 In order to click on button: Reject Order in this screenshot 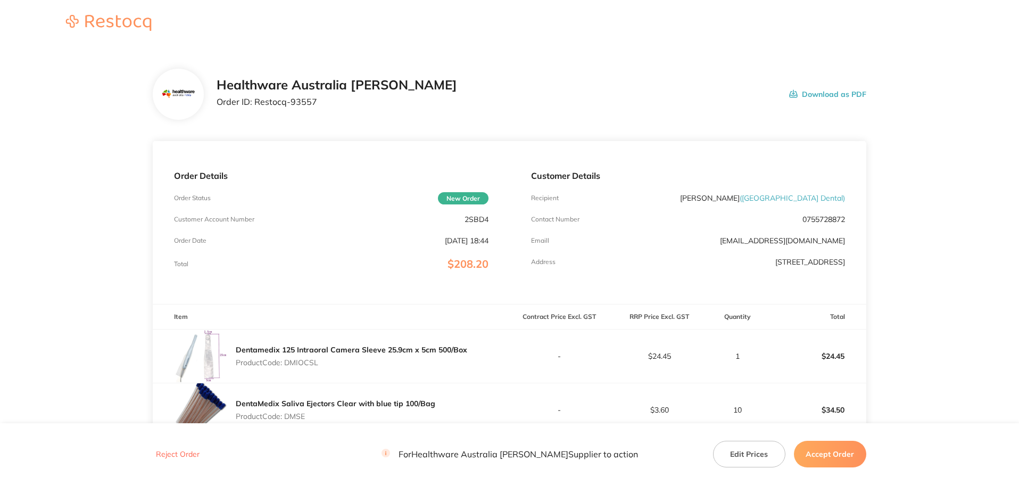, I will do `click(178, 454)`.